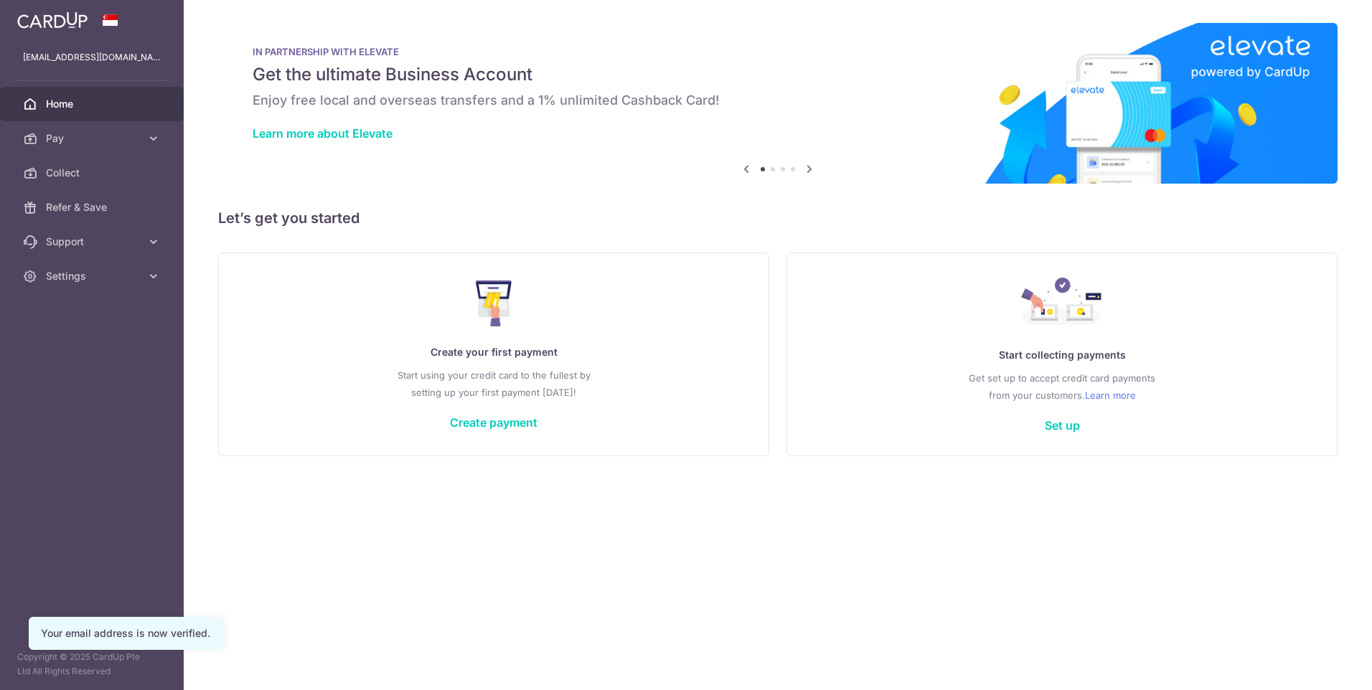 This screenshot has height=690, width=1372. I want to click on p: Get set up to accept credit card payments from your customers., so click(1062, 387).